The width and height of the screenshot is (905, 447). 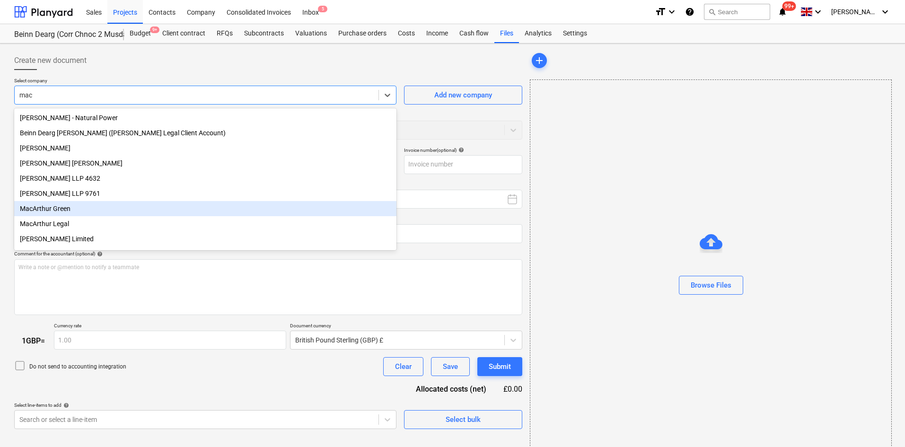 What do you see at coordinates (63, 35) in the screenshot?
I see `div: Beinn Dearg (Corr Chnoc 2 Musdale)` at bounding box center [63, 35].